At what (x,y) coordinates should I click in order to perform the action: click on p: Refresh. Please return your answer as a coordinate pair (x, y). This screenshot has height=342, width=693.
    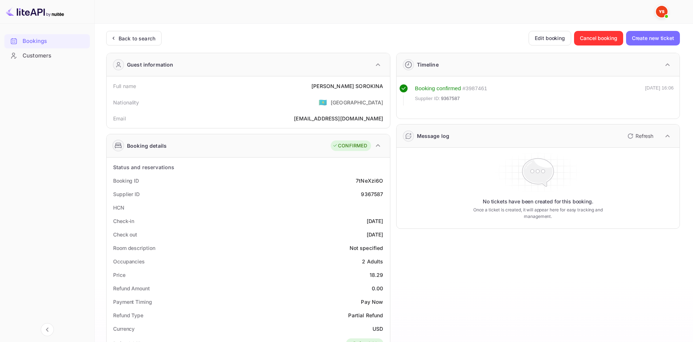
    Looking at the image, I should click on (644, 136).